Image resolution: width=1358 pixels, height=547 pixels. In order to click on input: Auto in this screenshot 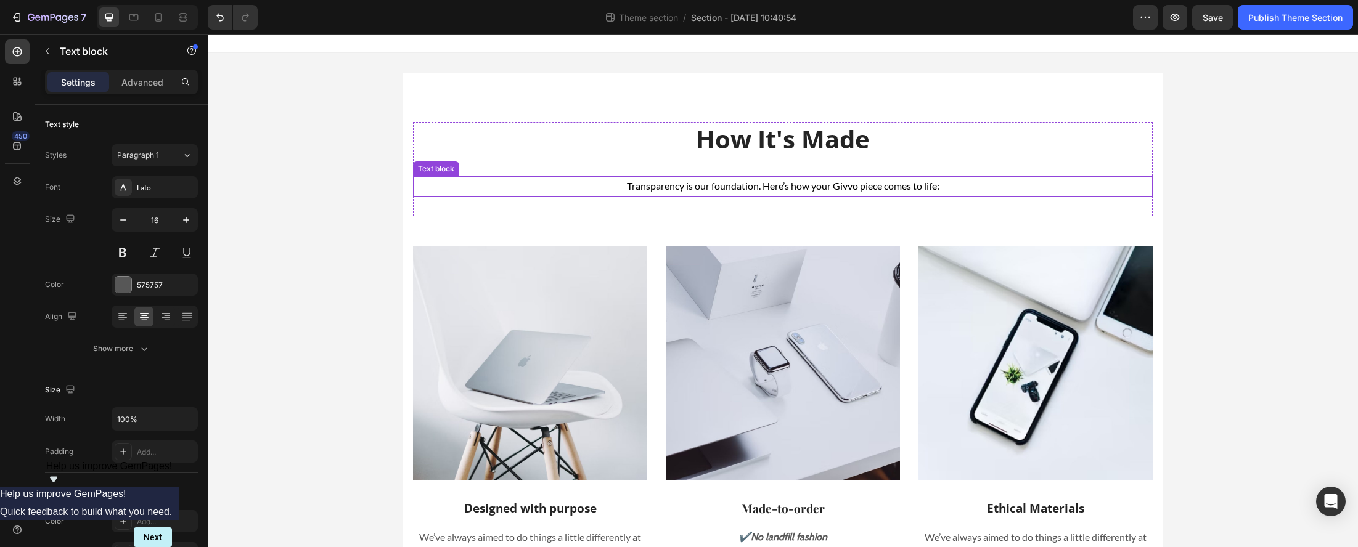, I will do `click(155, 419)`.